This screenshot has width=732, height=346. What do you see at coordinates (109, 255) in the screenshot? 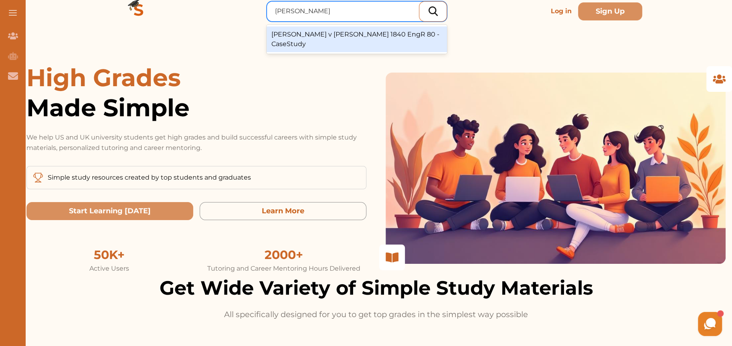
I see `div: 50K+` at bounding box center [109, 255].